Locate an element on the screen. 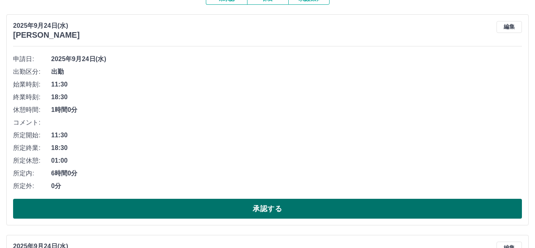 Image resolution: width=535 pixels, height=248 pixels. p: 2025年9月24日(水) is located at coordinates (46, 26).